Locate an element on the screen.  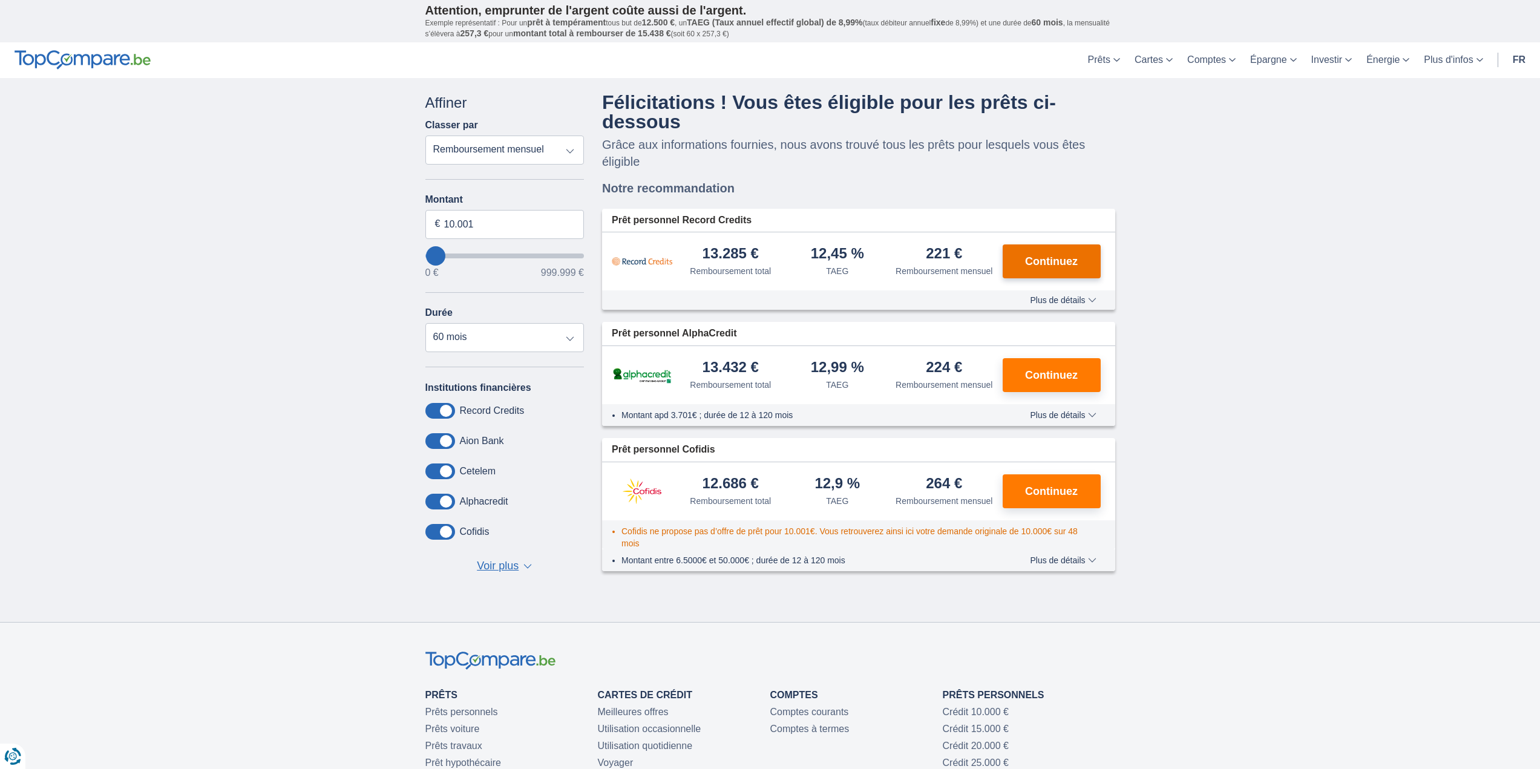
p: Attention, emprunter de l'argent coûte aussi de l'argent. is located at coordinates (770, 10).